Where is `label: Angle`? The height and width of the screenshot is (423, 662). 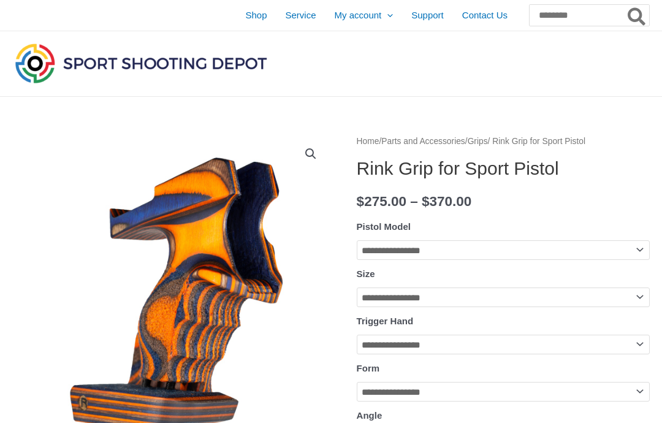 label: Angle is located at coordinates (370, 415).